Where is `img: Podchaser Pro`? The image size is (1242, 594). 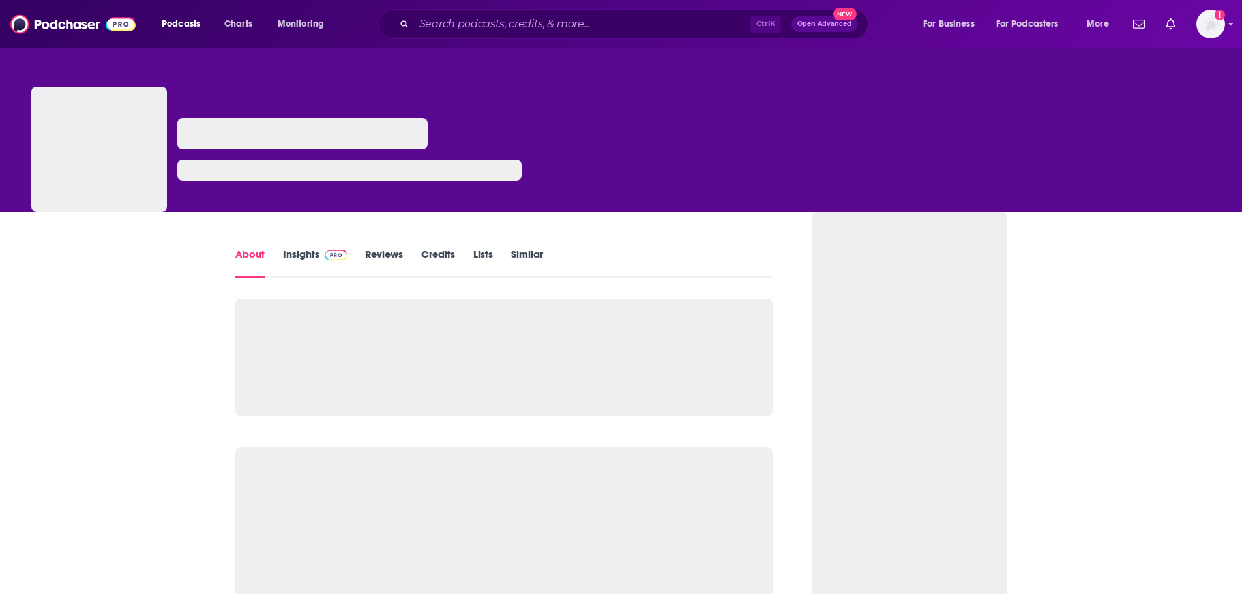
img: Podchaser Pro is located at coordinates (336, 255).